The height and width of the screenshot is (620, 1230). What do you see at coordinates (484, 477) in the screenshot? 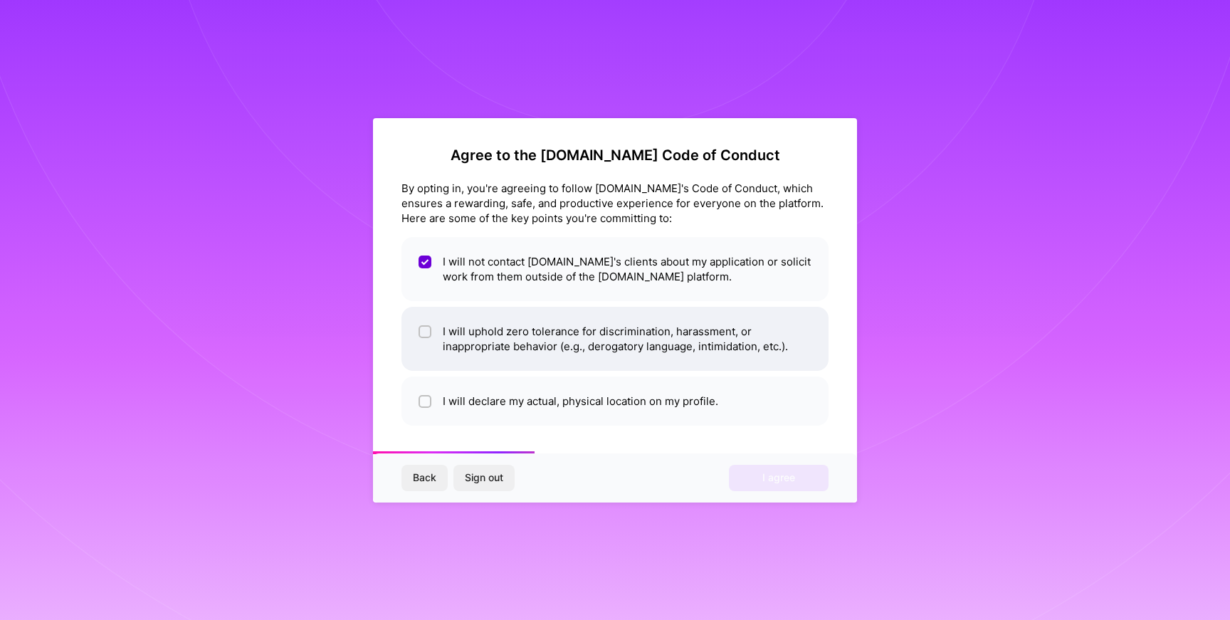
I see `span: Sign out` at bounding box center [484, 477].